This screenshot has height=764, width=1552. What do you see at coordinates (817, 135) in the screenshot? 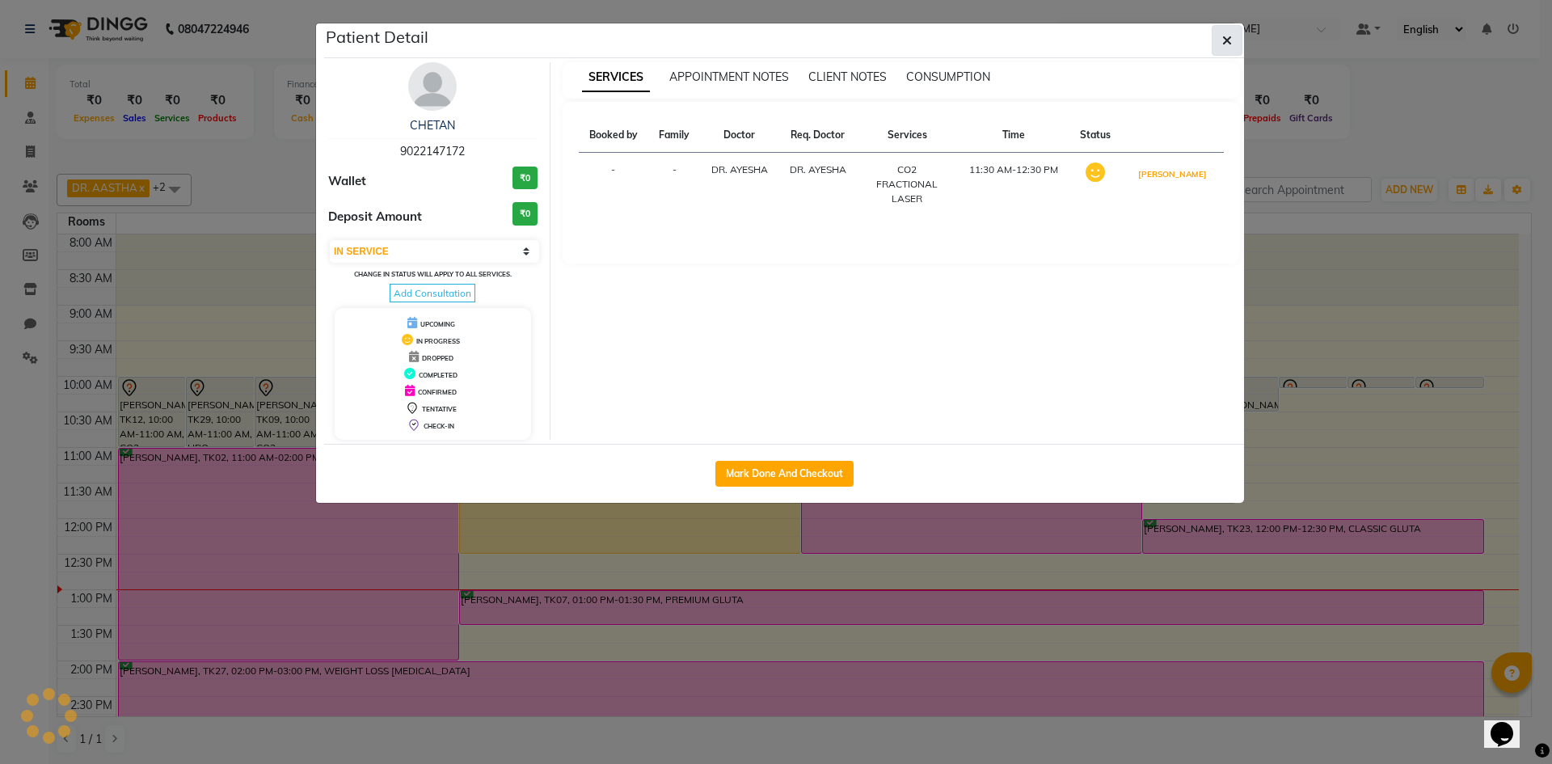
I see `th: Req. Doctor` at bounding box center [817, 135].